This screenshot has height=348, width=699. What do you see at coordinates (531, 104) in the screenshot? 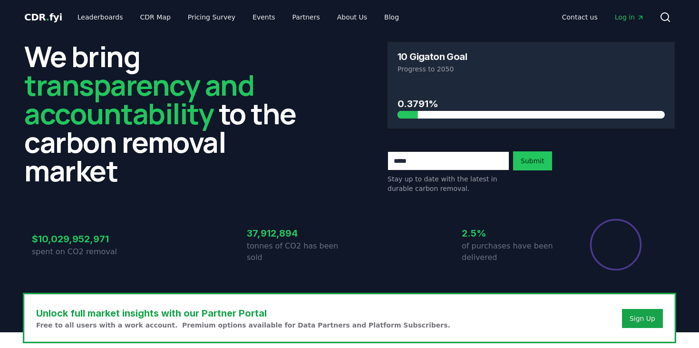
I see `h3: 0.3791%` at bounding box center [531, 104].